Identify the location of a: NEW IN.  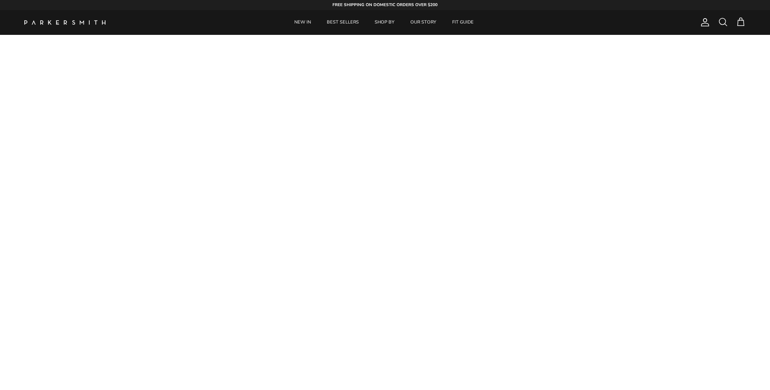
(302, 22).